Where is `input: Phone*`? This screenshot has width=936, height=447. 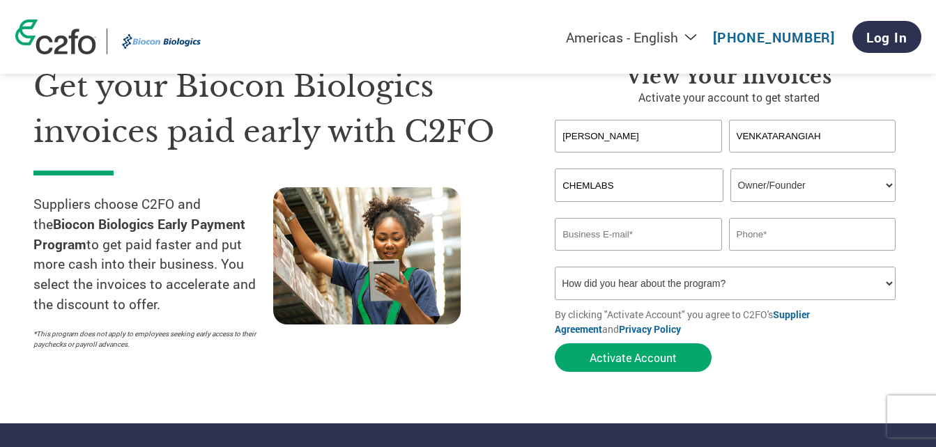
input: Phone* is located at coordinates (812, 234).